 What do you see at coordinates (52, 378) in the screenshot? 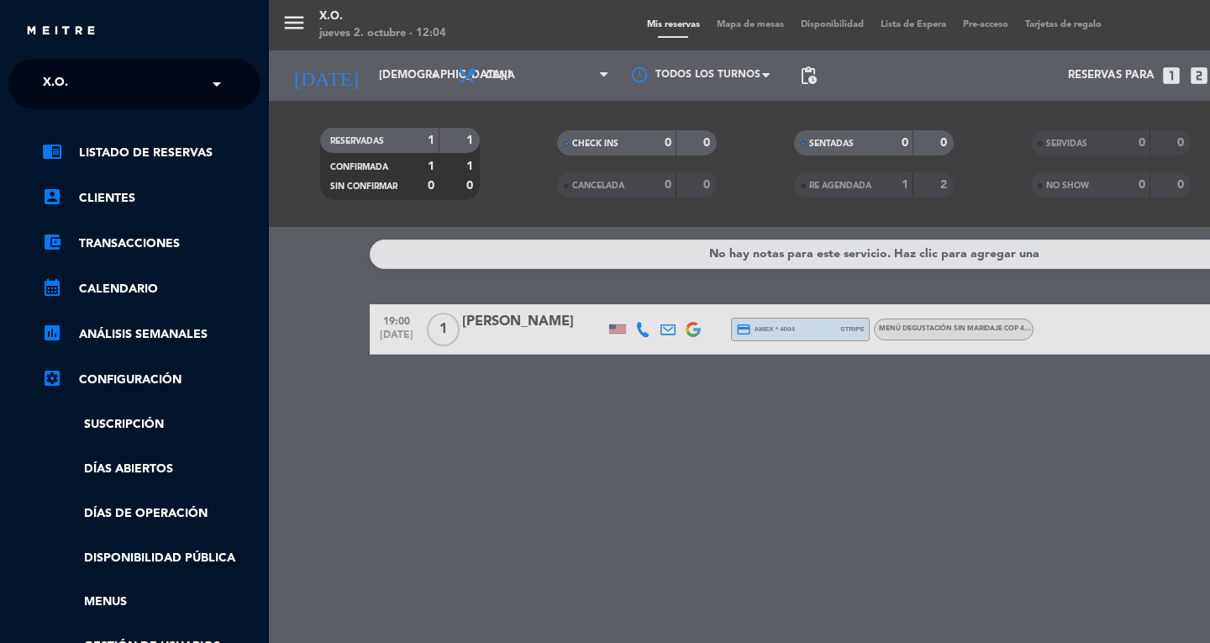
I see `i: settings_applications` at bounding box center [52, 378].